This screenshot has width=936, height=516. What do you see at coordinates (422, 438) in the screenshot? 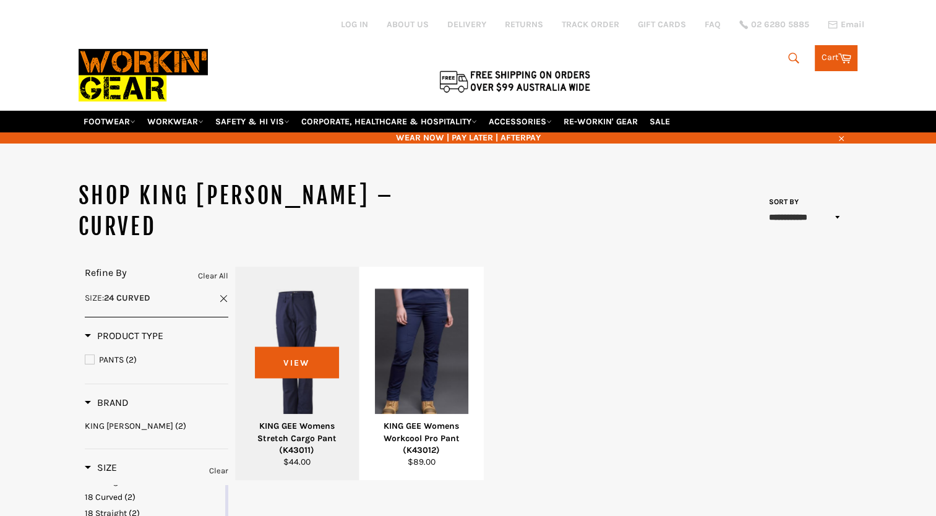
I see `div: KING GEE Womens Workcool Pro Pant (K43012)` at bounding box center [422, 438].